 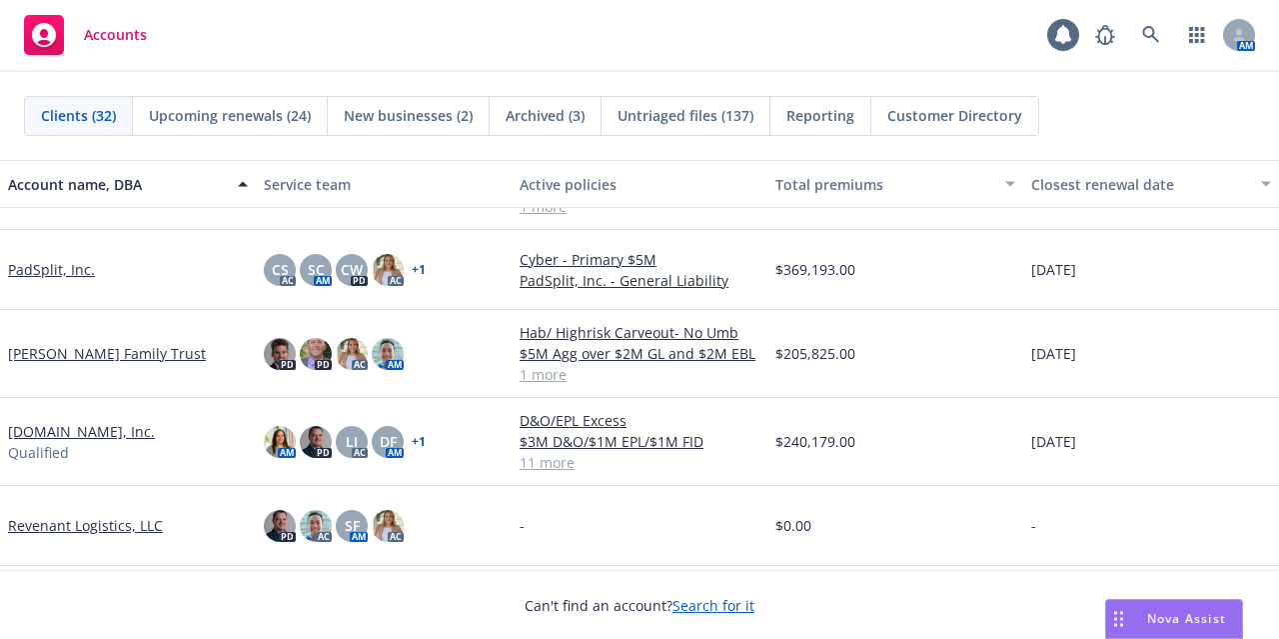 I want to click on span: DF, so click(x=388, y=441).